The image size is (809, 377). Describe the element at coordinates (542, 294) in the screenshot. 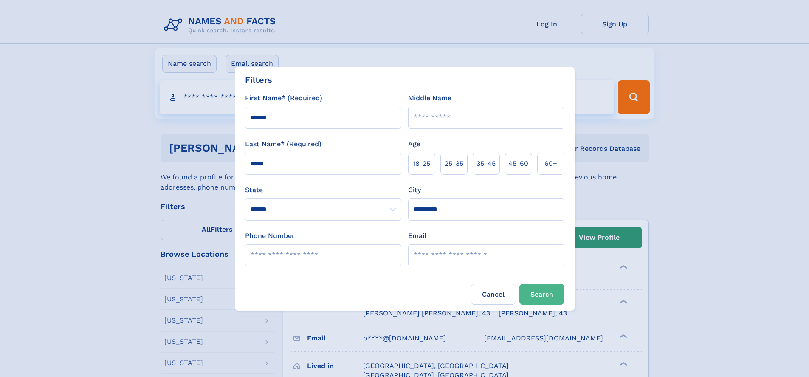

I see `button: Search` at that location.